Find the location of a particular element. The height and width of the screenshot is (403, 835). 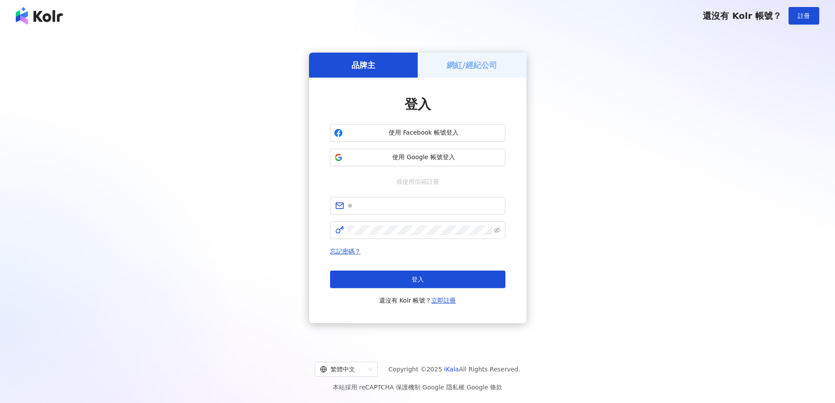

span: Copyright © 2025 All Rights Reserved. is located at coordinates (454, 369).